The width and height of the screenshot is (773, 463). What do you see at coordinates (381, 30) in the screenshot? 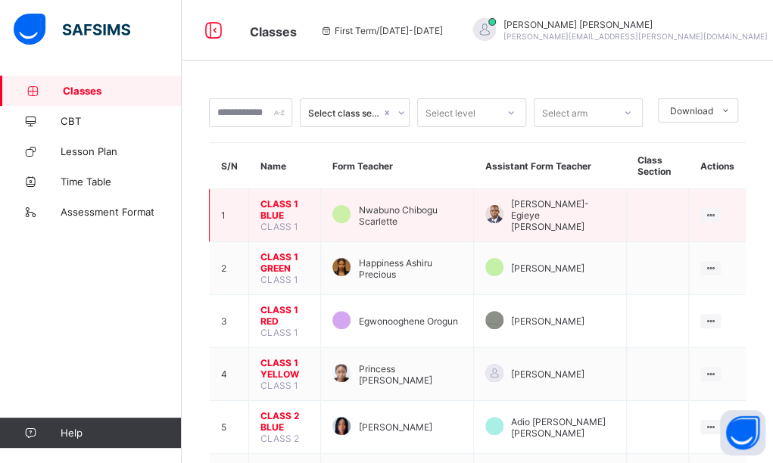
I see `span: session/term information` at bounding box center [381, 30].